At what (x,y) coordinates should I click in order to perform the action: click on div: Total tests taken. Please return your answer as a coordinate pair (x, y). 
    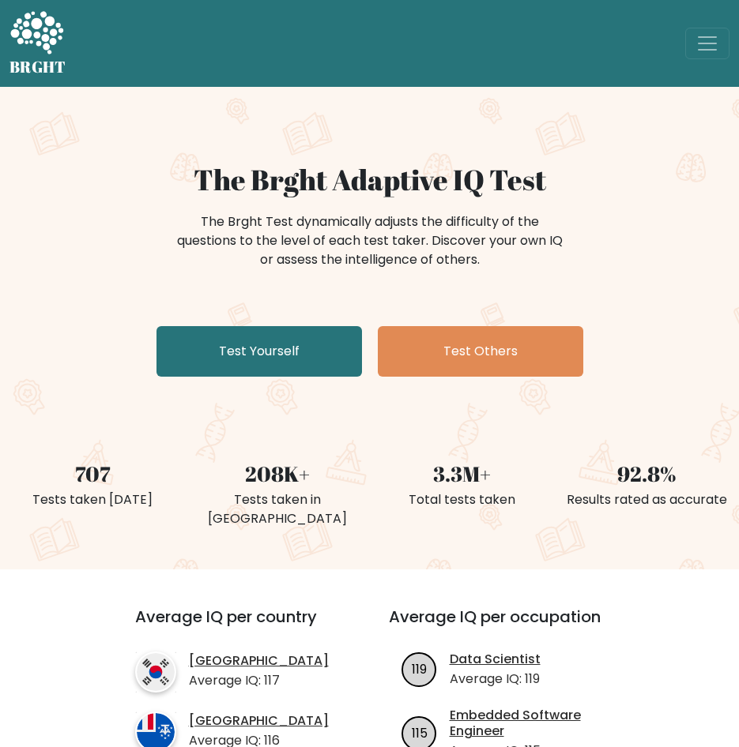
    Looking at the image, I should click on (462, 500).